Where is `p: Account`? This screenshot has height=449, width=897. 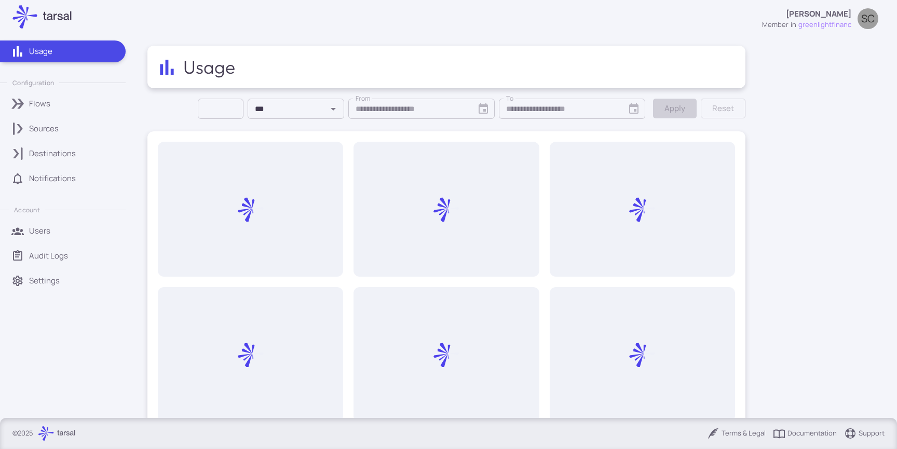
p: Account is located at coordinates (26, 210).